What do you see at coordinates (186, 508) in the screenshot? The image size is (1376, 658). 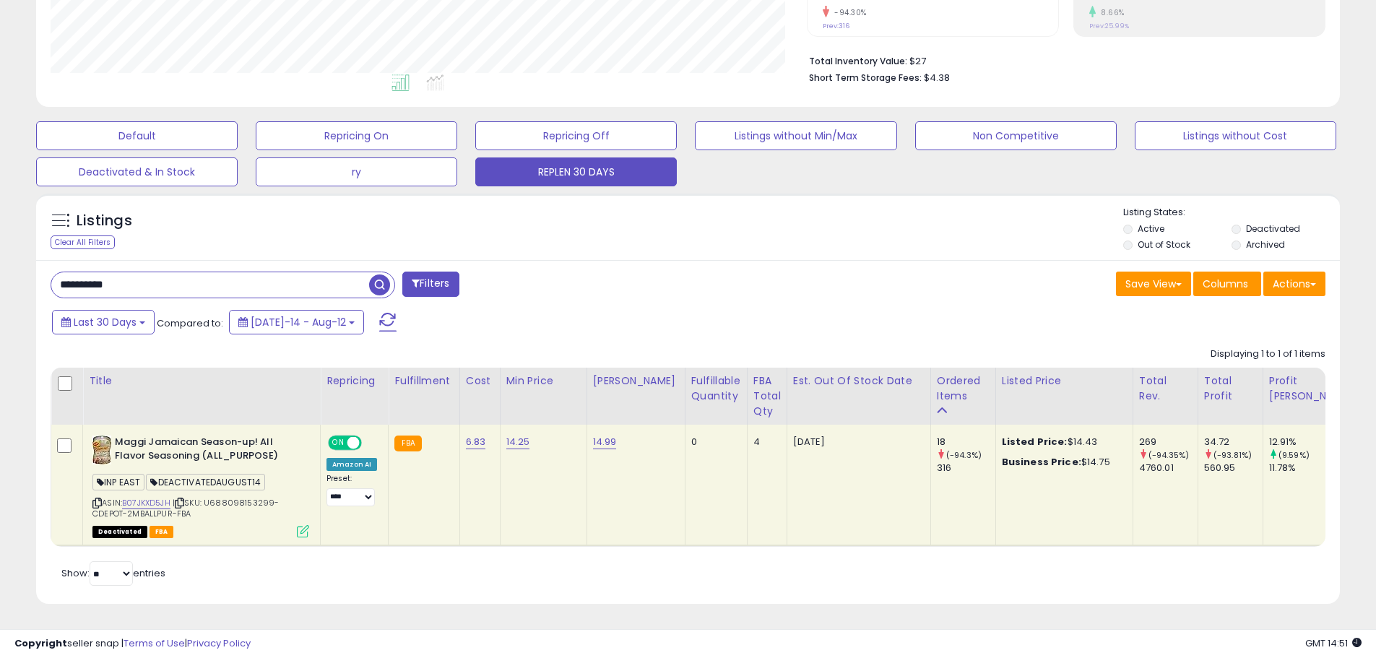 I see `span: | SKU: U688098153299-CDEPOT-2MBALLPUR-FBA` at bounding box center [186, 508].